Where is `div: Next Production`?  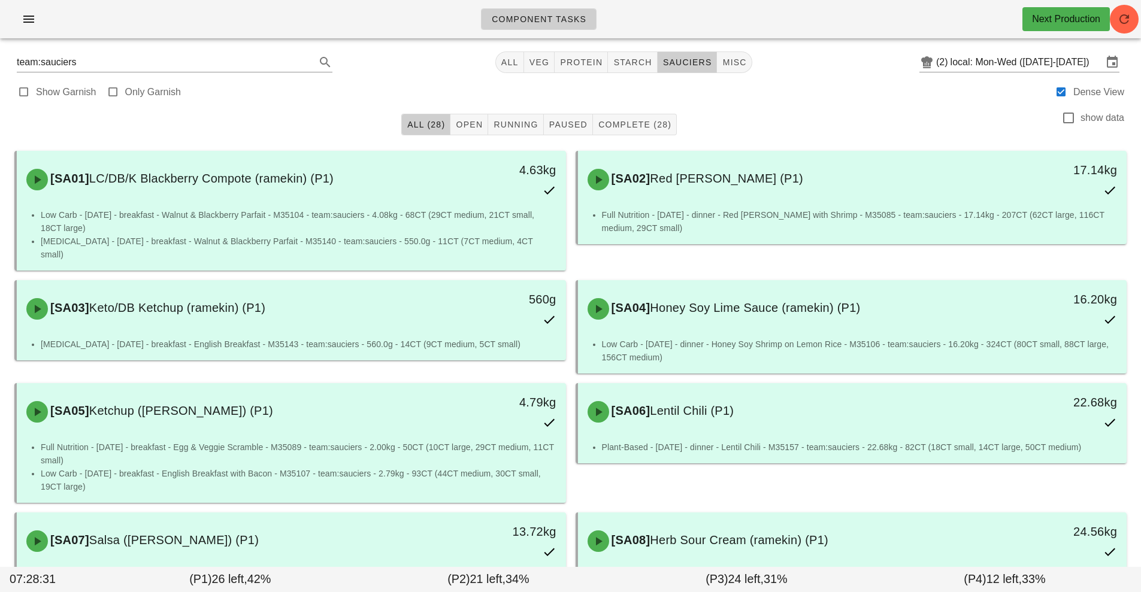
div: Next Production is located at coordinates (1066, 19).